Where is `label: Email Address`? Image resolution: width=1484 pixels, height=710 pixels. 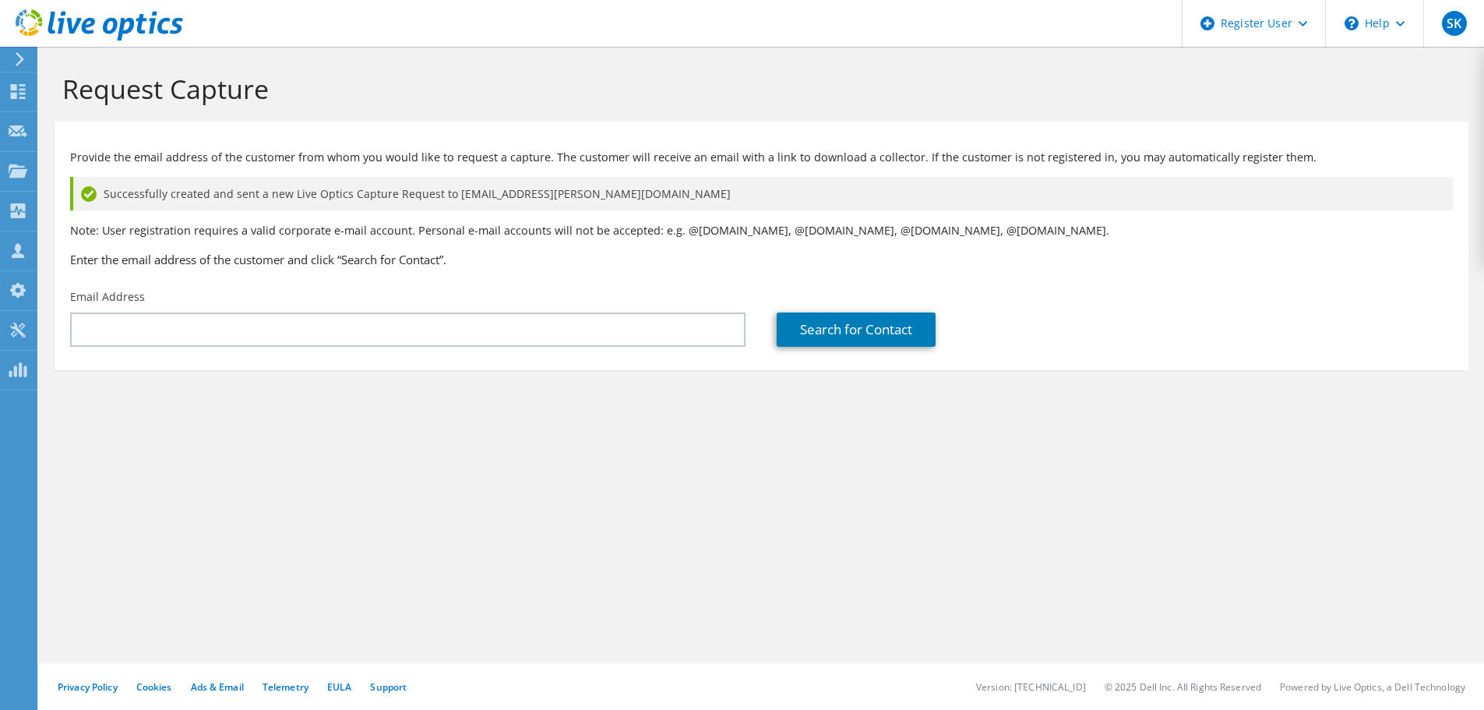 label: Email Address is located at coordinates (107, 297).